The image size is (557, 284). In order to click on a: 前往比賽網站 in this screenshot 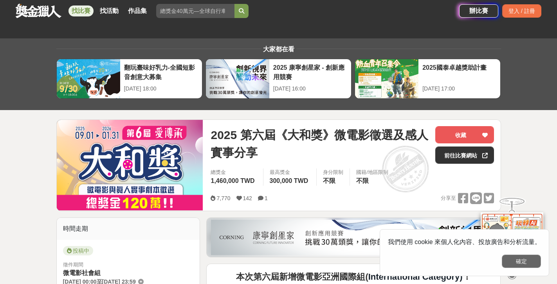, I will do `click(464, 155)`.